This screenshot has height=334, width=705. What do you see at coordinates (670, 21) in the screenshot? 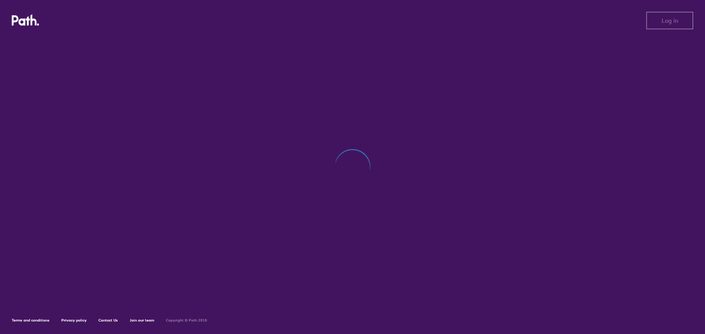
I see `button: Log in` at bounding box center [670, 21].